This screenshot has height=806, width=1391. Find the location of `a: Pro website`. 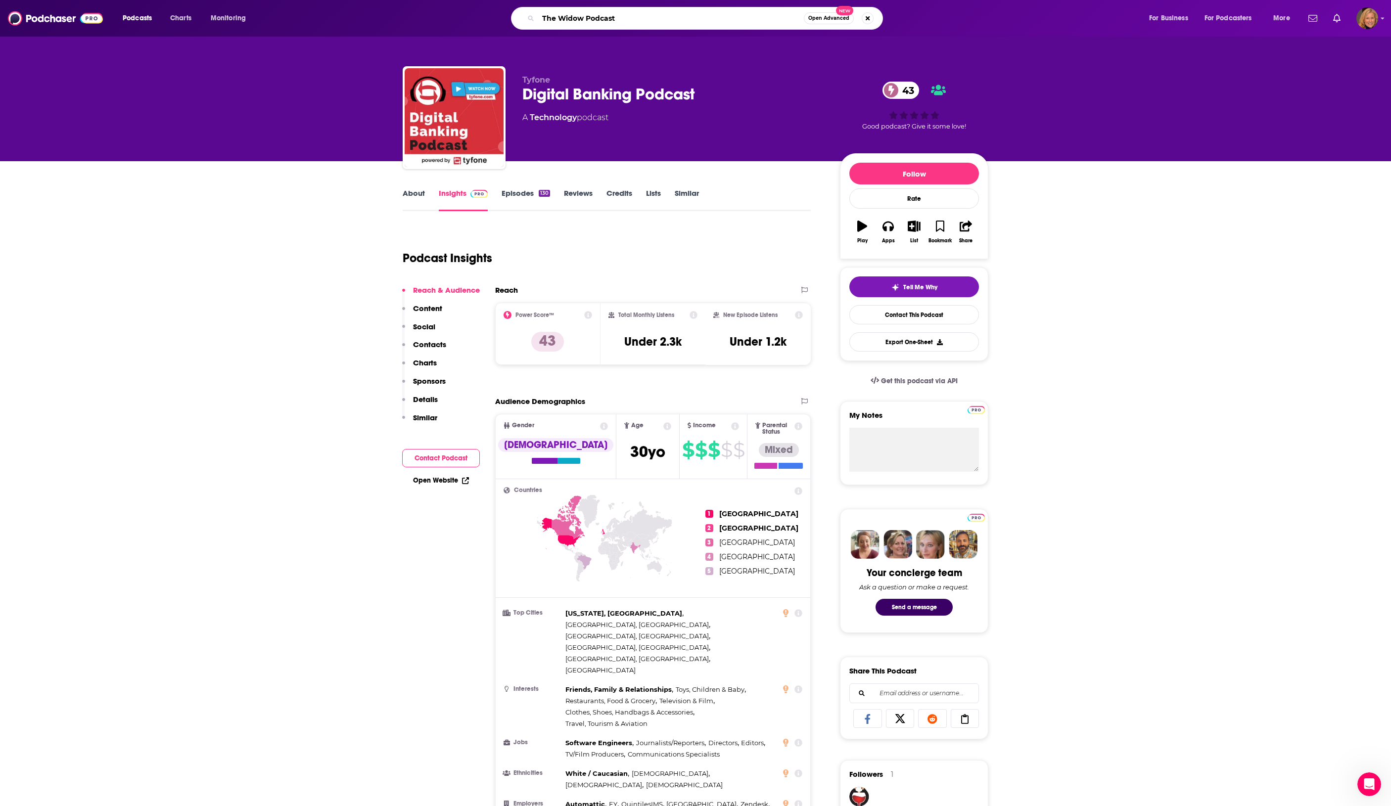

a: Pro website is located at coordinates (976, 517).